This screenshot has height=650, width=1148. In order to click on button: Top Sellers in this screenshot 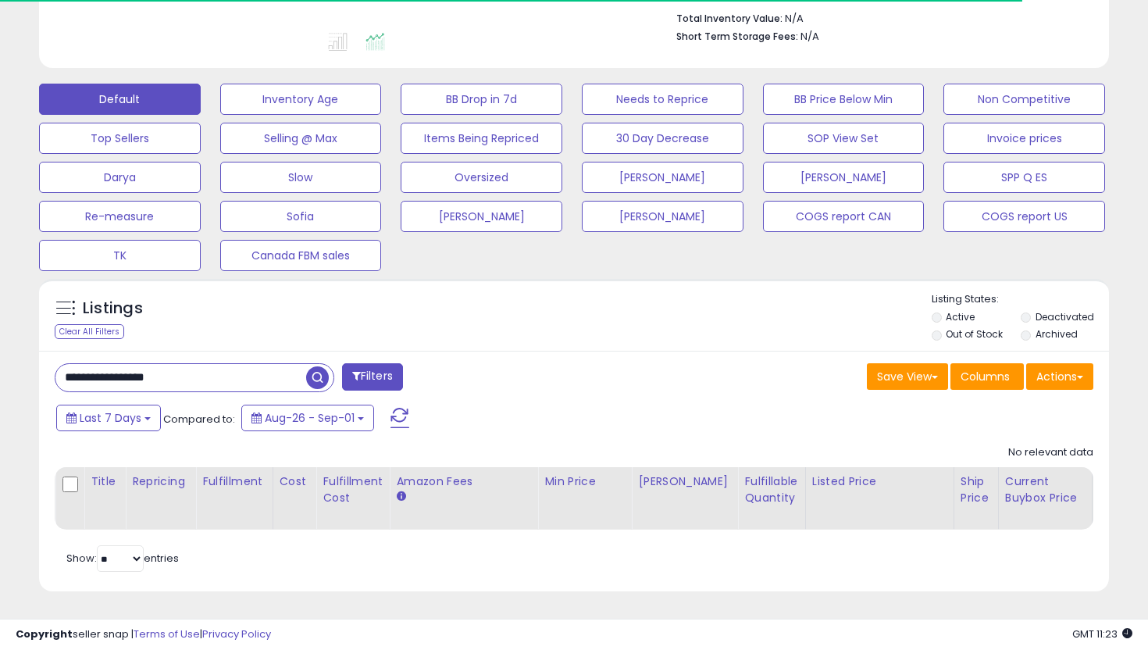, I will do `click(119, 138)`.